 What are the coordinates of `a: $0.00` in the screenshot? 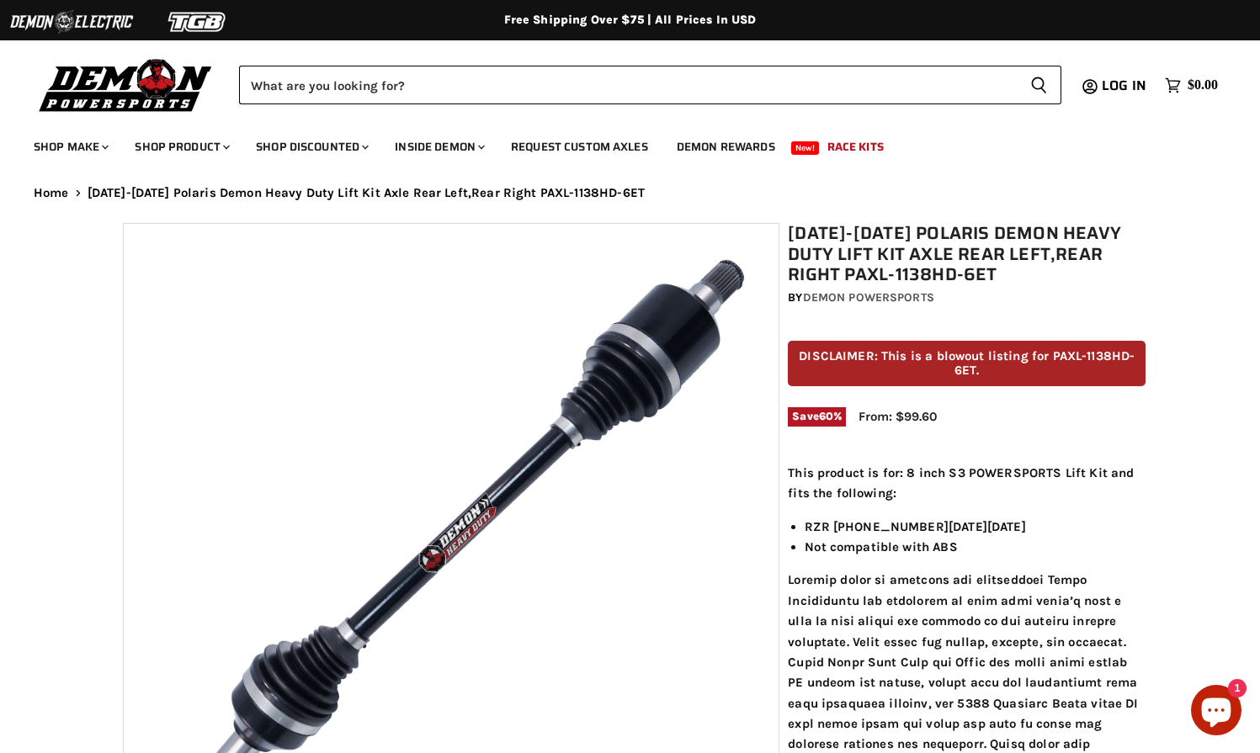 It's located at (1191, 85).